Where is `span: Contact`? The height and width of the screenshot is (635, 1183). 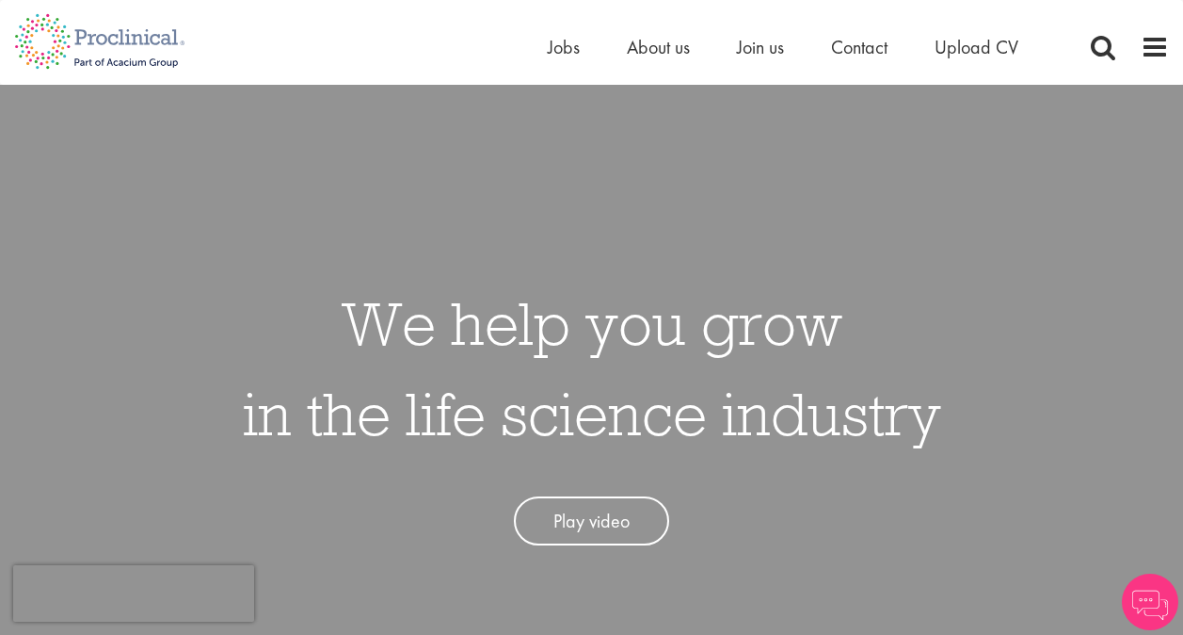 span: Contact is located at coordinates (860, 47).